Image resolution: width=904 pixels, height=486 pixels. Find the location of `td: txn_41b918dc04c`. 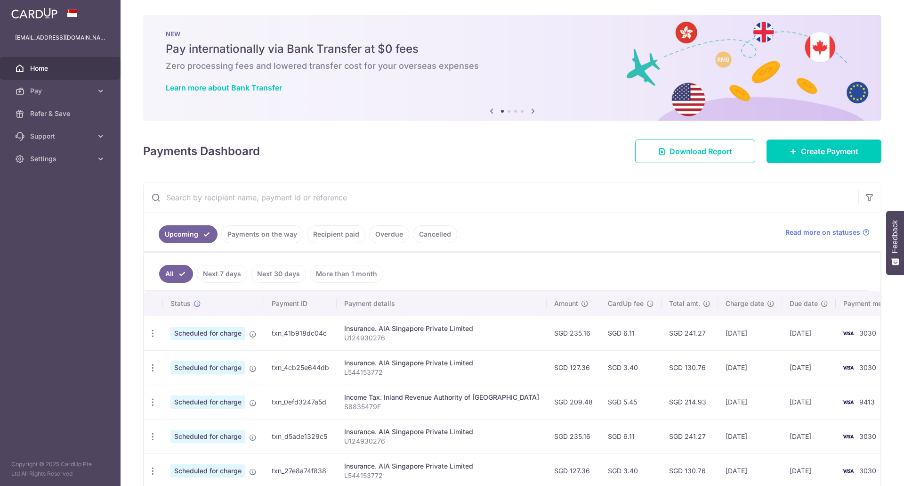

td: txn_41b918dc04c is located at coordinates (301, 333).